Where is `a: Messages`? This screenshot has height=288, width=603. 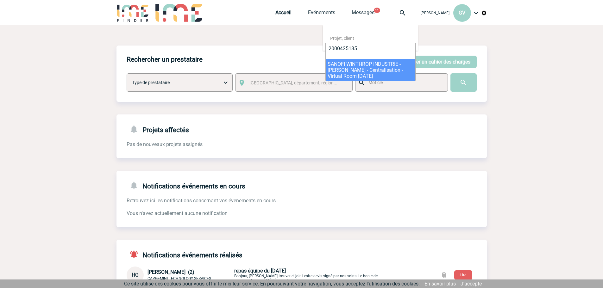
a: Messages is located at coordinates (363, 14).